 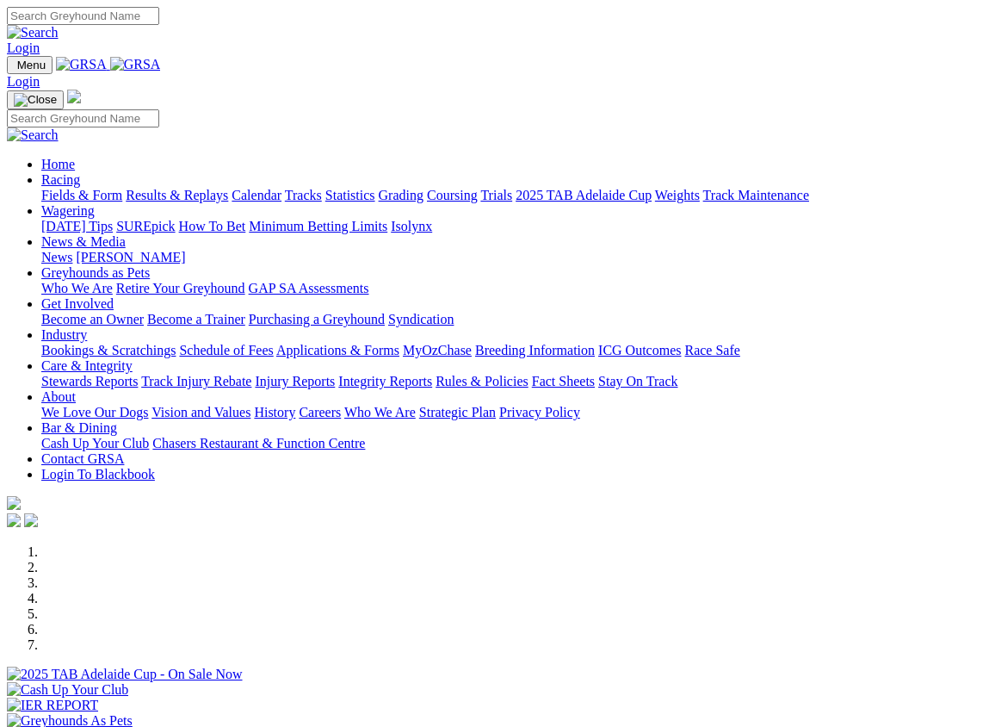 I want to click on img: IER REPORT, so click(x=53, y=705).